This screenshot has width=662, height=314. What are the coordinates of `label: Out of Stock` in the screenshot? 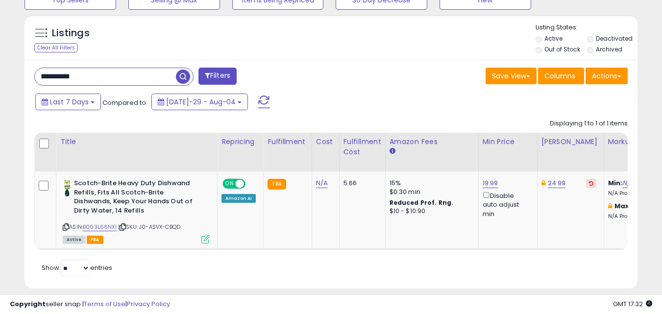 It's located at (562, 49).